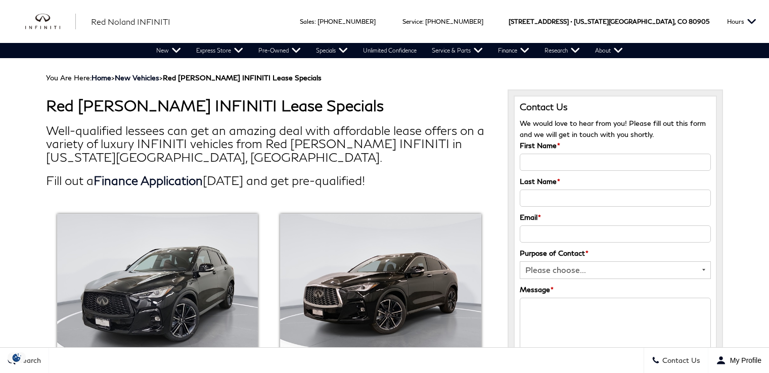 Image resolution: width=769 pixels, height=373 pixels. What do you see at coordinates (28, 360) in the screenshot?
I see `span: Search` at bounding box center [28, 360].